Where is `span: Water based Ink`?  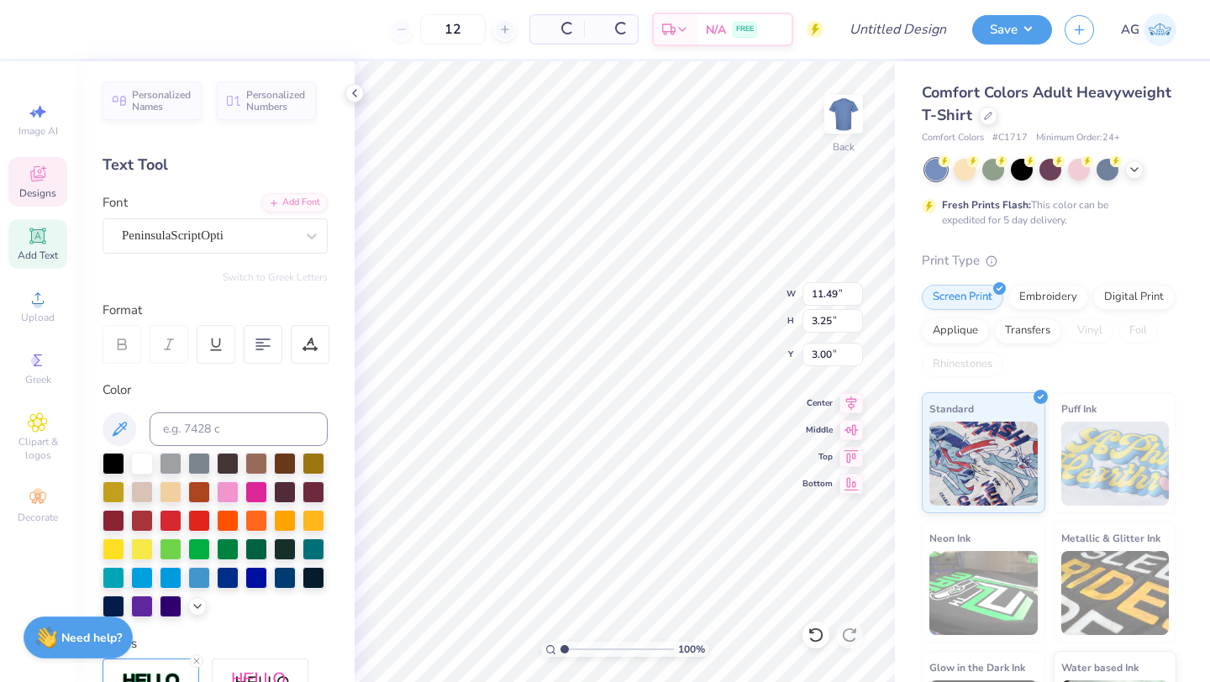
span: Water based Ink is located at coordinates (1100, 667).